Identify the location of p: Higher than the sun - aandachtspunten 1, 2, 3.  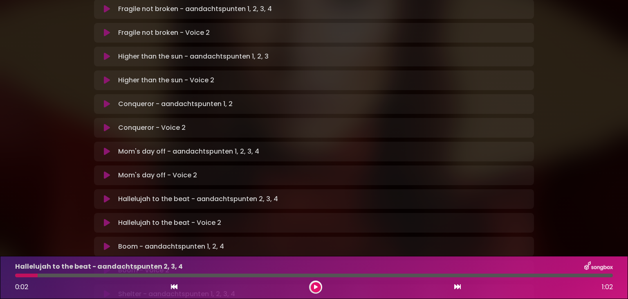
(193, 56).